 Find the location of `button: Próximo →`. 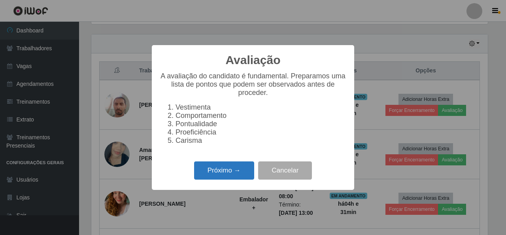

button: Próximo → is located at coordinates (224, 171).